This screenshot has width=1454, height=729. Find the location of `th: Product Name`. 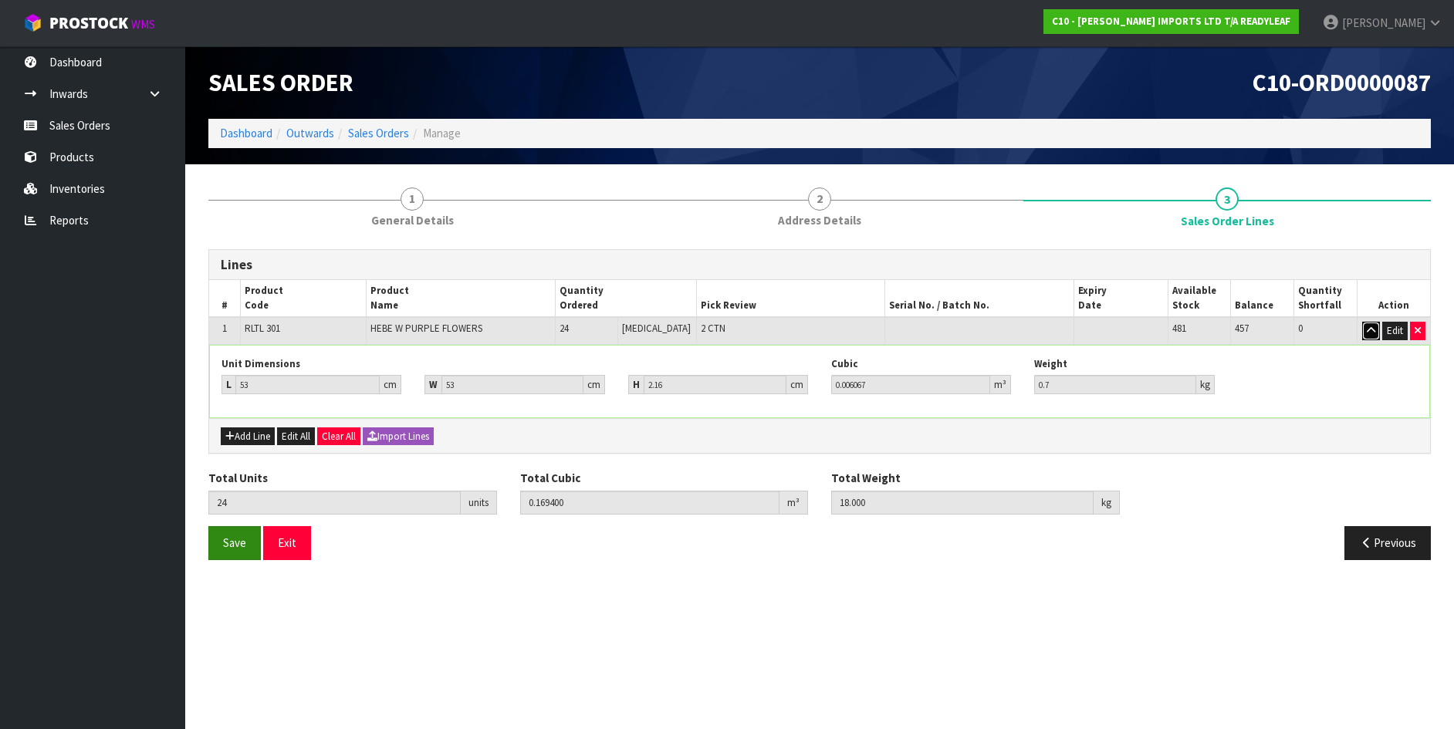

th: Product Name is located at coordinates (461, 299).